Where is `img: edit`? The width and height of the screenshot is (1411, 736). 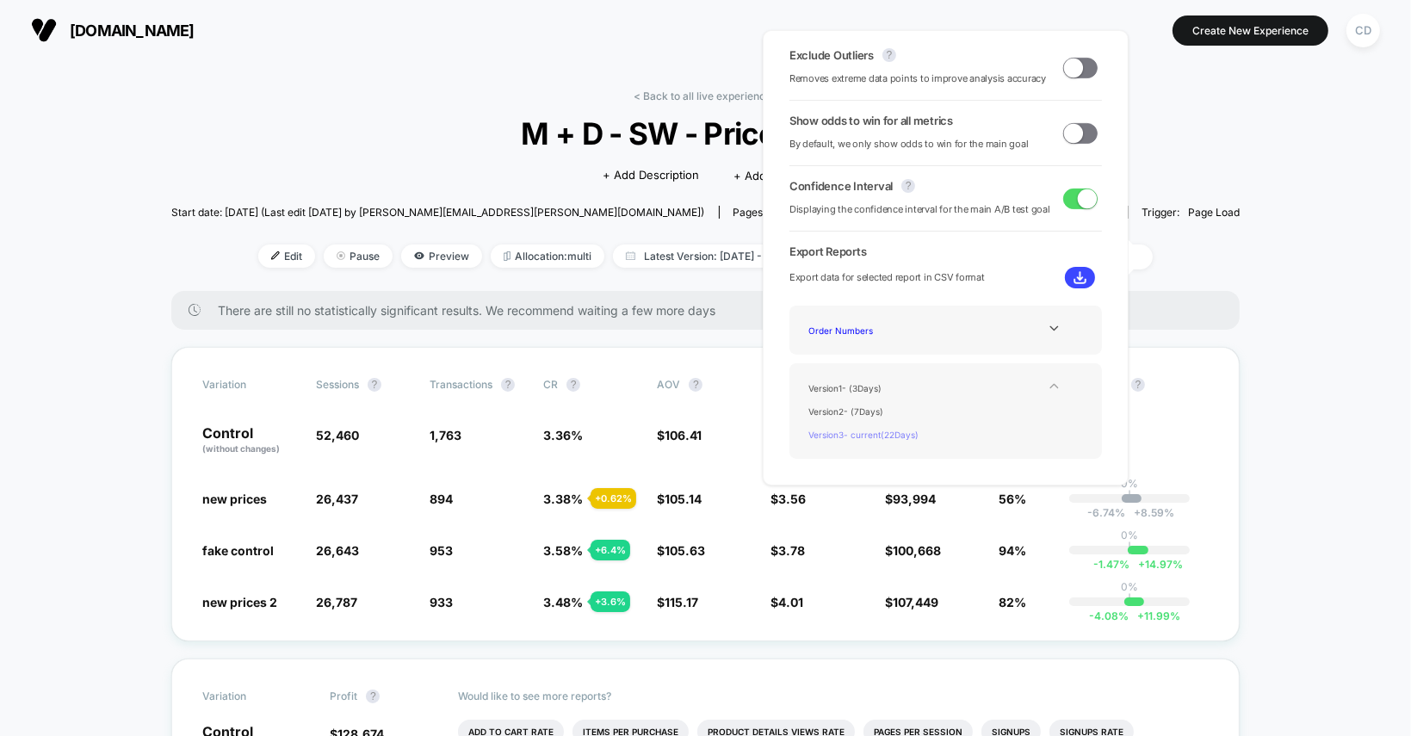
img: edit is located at coordinates (275, 256).